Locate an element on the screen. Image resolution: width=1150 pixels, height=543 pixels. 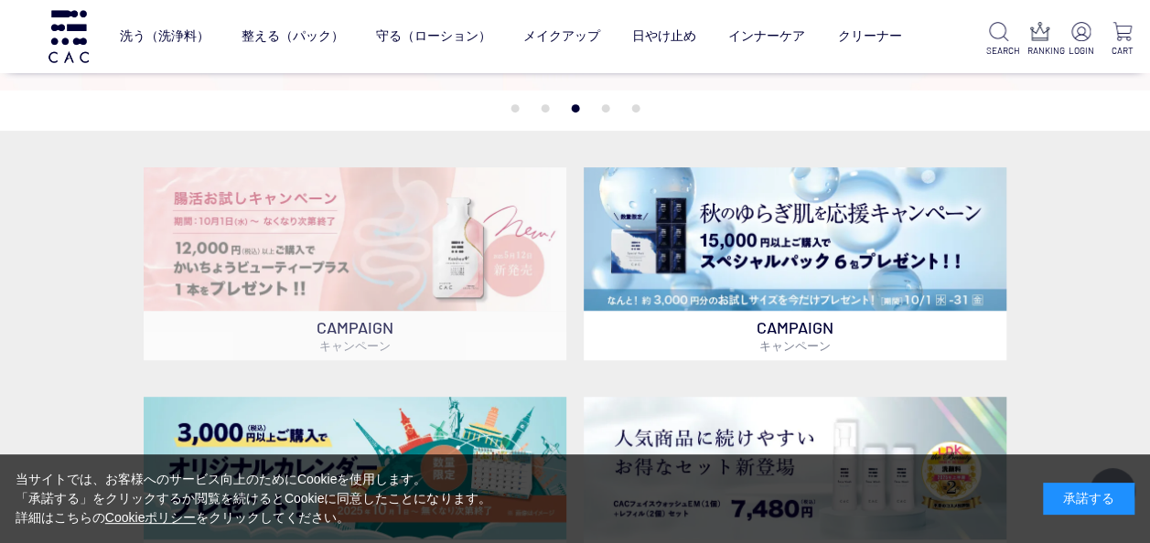
a: クリーナー is located at coordinates (869, 37).